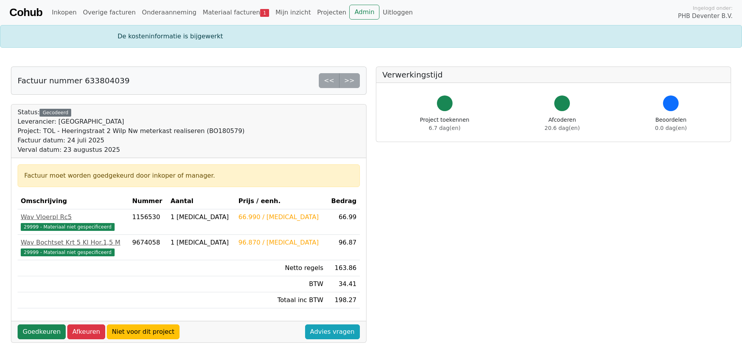 The width and height of the screenshot is (742, 360). I want to click on a: Advies vragen, so click(333, 332).